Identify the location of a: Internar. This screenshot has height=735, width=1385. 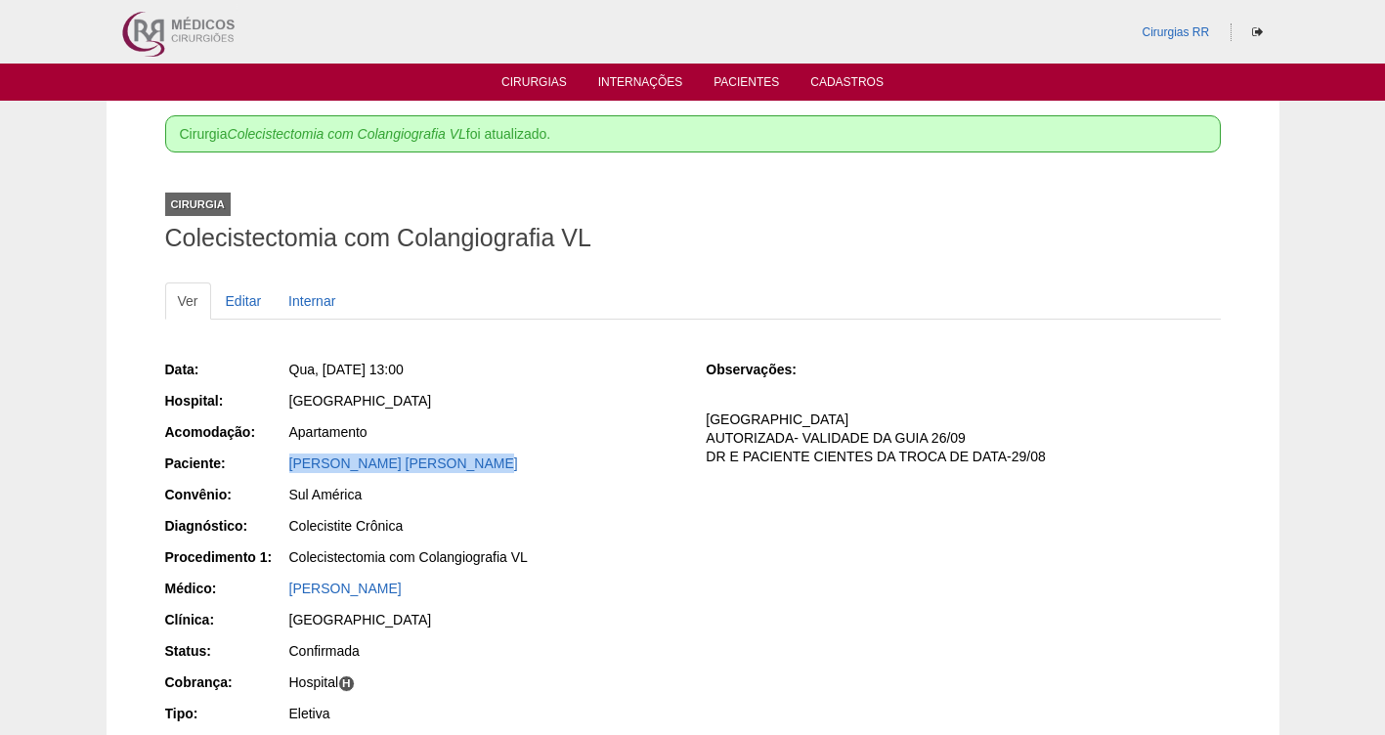
(312, 301).